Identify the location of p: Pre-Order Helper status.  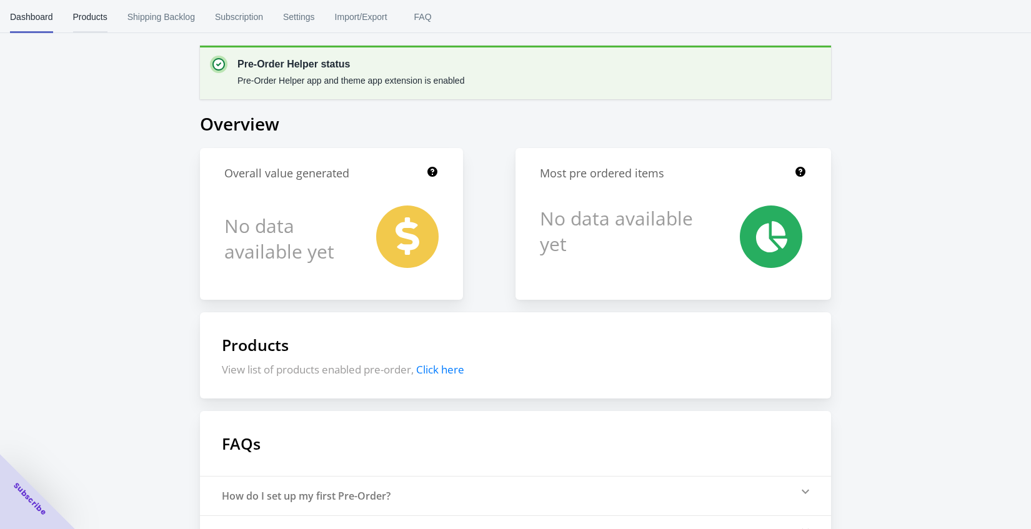
(350, 64).